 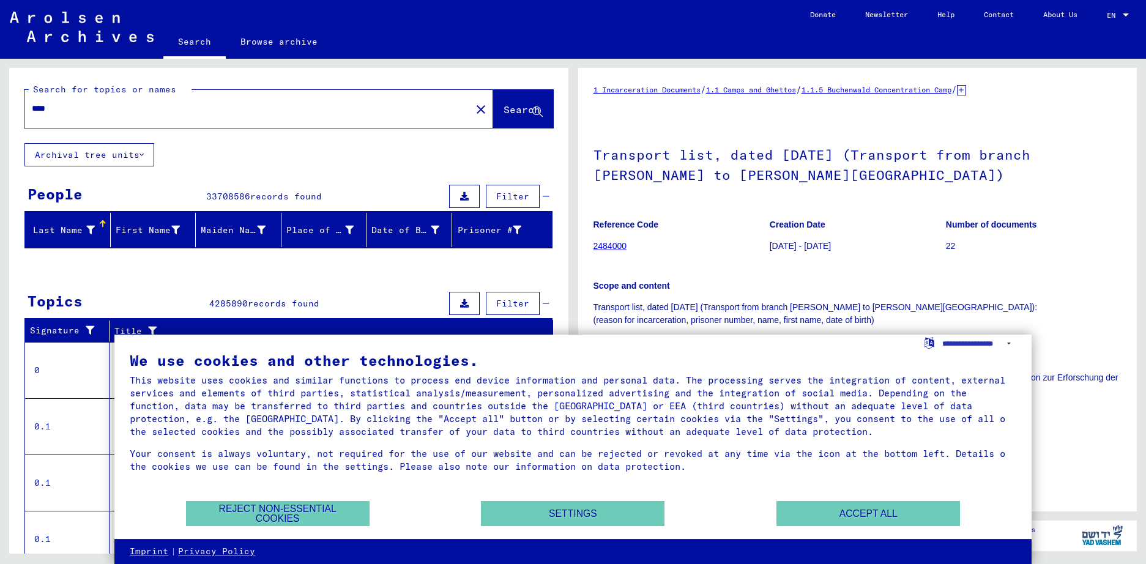 What do you see at coordinates (228, 303) in the screenshot?
I see `span: 4285890` at bounding box center [228, 303].